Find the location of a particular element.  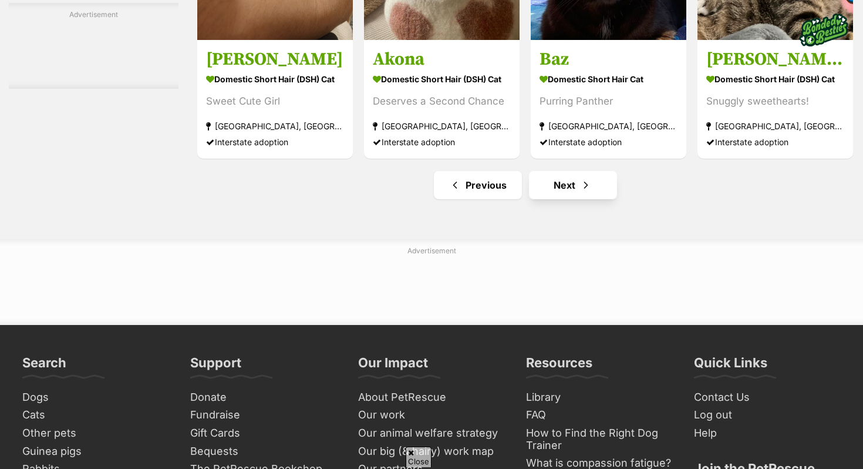

nav: Pagination is located at coordinates (525, 185).